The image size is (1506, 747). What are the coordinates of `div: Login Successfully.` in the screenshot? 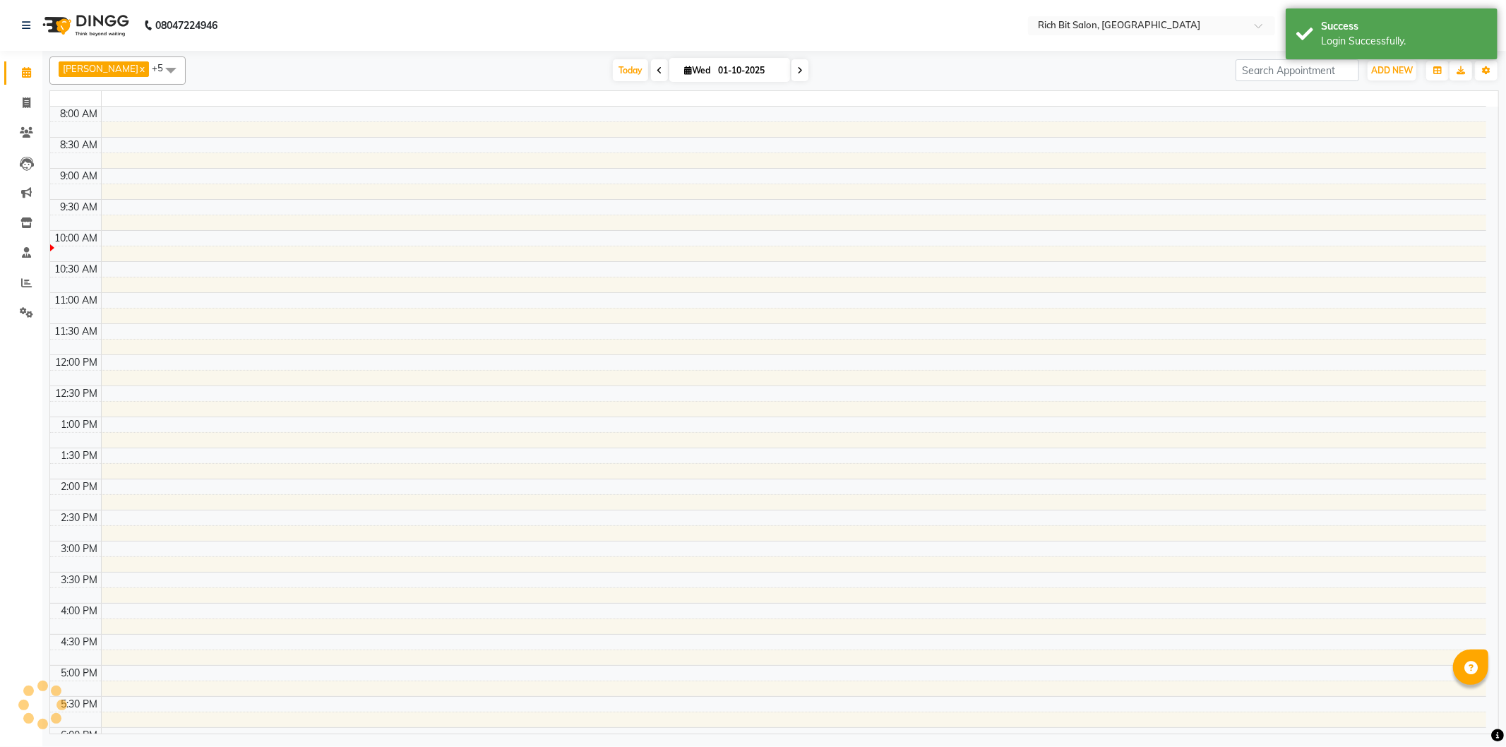 It's located at (1404, 41).